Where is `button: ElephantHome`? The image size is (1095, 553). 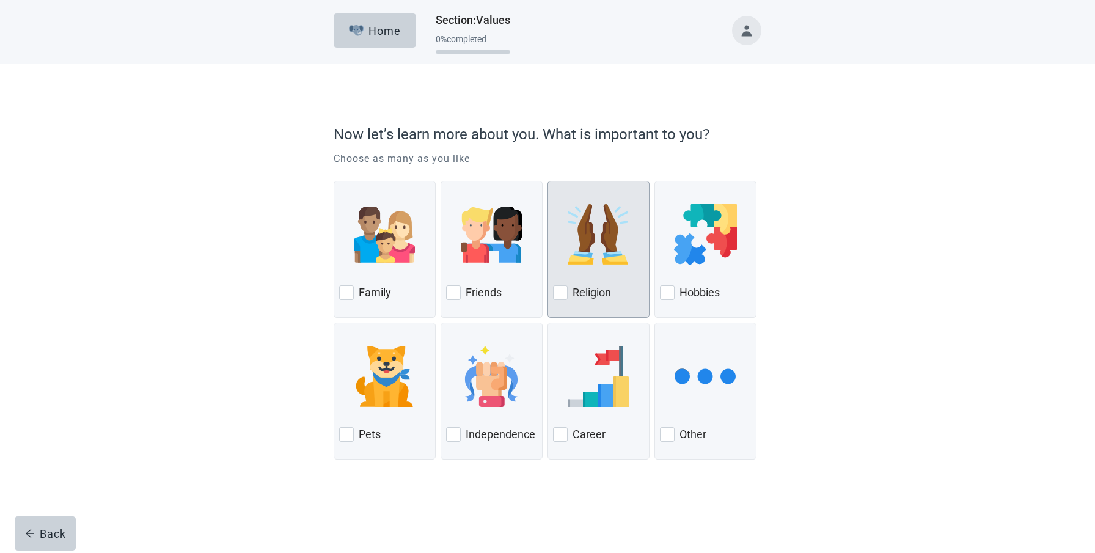 button: ElephantHome is located at coordinates (375, 31).